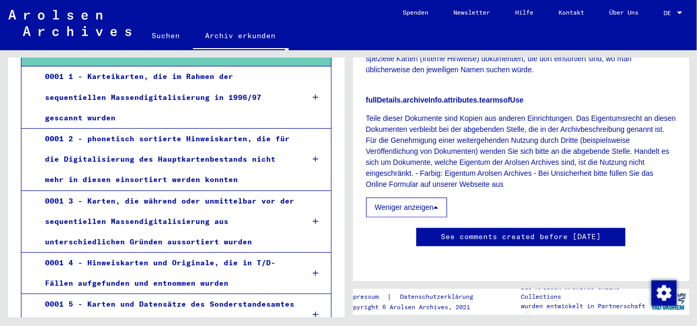 The width and height of the screenshot is (697, 326). Describe the element at coordinates (166, 273) in the screenshot. I see `div: 0001 4 - Hinweiskarten und Originale, die in T/D-Fällen aufgefunden und entnommen wurden` at that location.